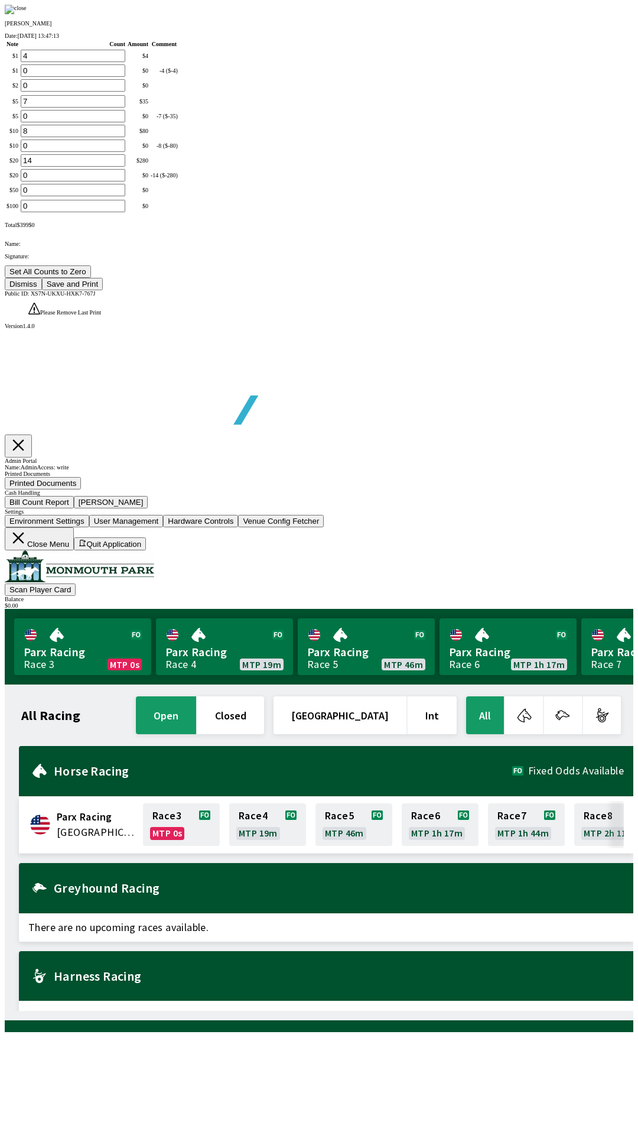 This screenshot has height=1135, width=638. What do you see at coordinates (166, 715) in the screenshot?
I see `button: open` at bounding box center [166, 715].